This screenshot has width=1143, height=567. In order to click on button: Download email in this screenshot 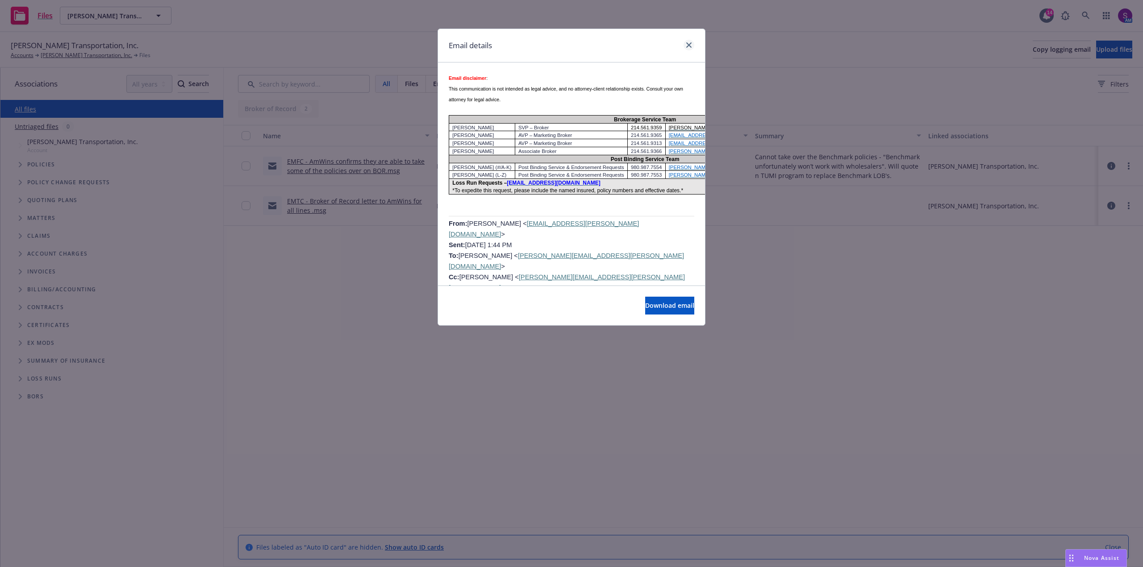, I will do `click(669, 306)`.